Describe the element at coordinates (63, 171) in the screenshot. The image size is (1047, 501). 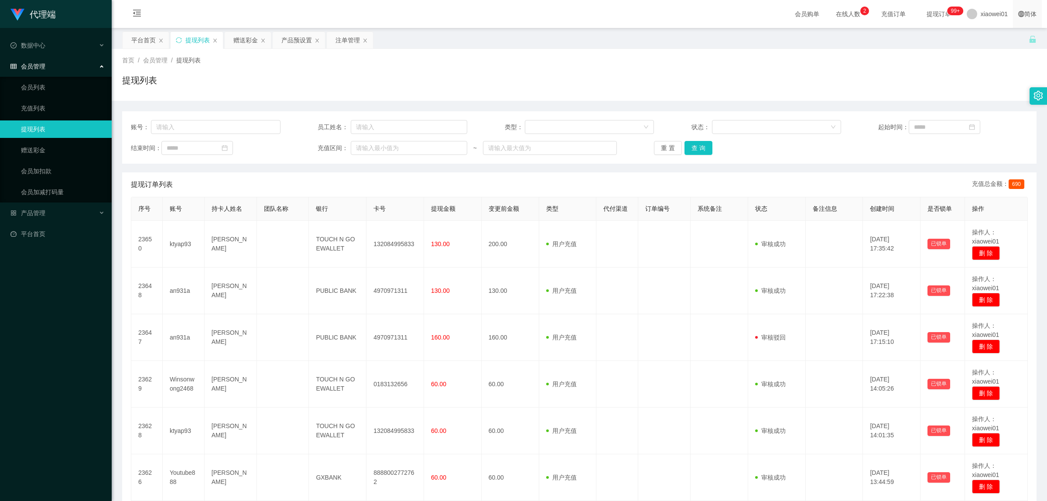
I see `a: 会员加扣款` at that location.